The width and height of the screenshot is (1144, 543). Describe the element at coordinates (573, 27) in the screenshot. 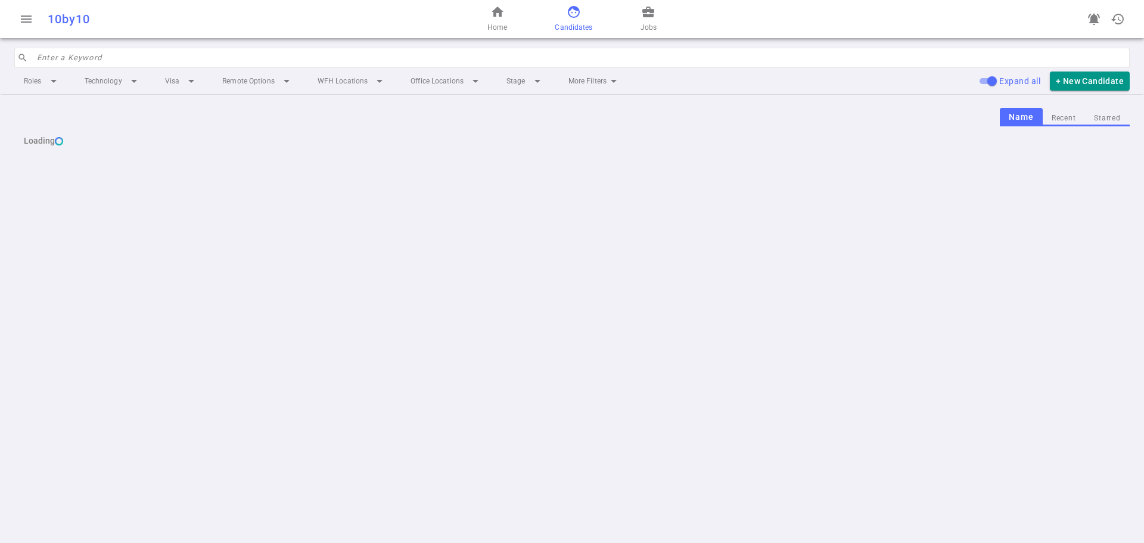

I see `span: Candidates` at that location.